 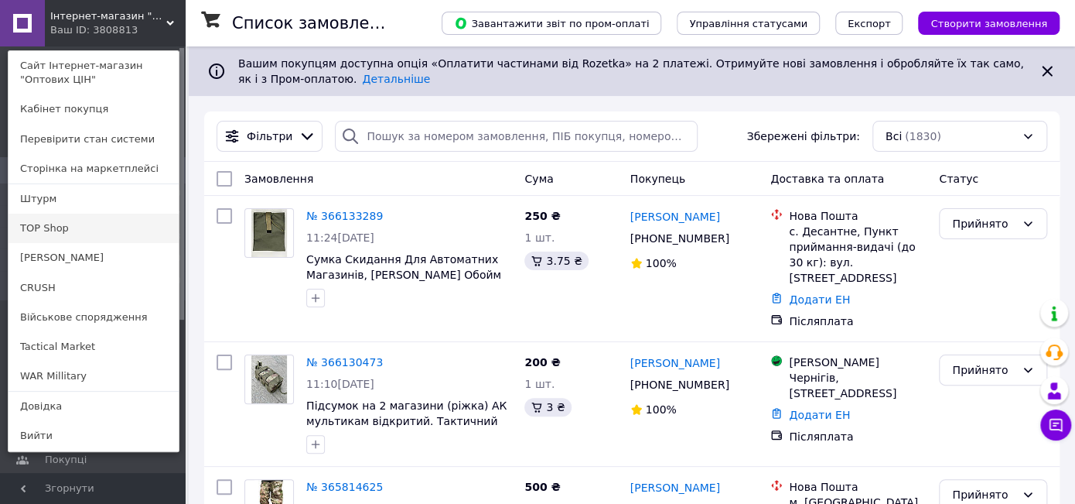 What do you see at coordinates (516, 136) in the screenshot?
I see `input: Пошук за номером замовлення, ПІБ покупця, номером телефону, Email, номером накладної` at bounding box center [516, 136].